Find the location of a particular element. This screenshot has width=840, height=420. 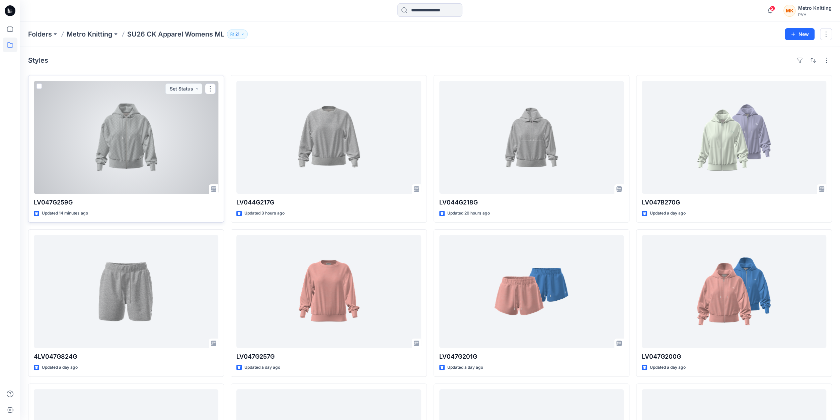

p: LV047G201G is located at coordinates (531, 356).